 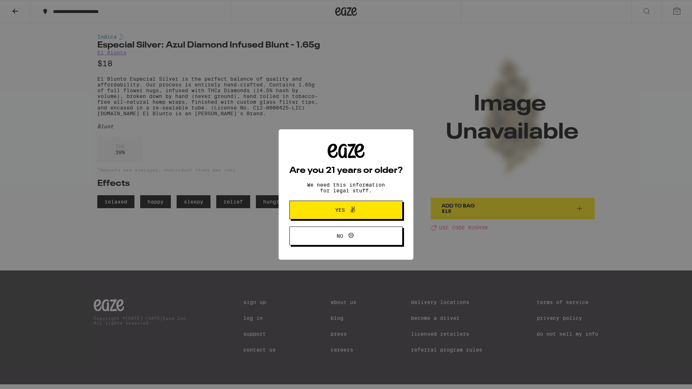 What do you see at coordinates (346, 188) in the screenshot?
I see `p: We need this information for legal stuff.` at bounding box center [346, 188].